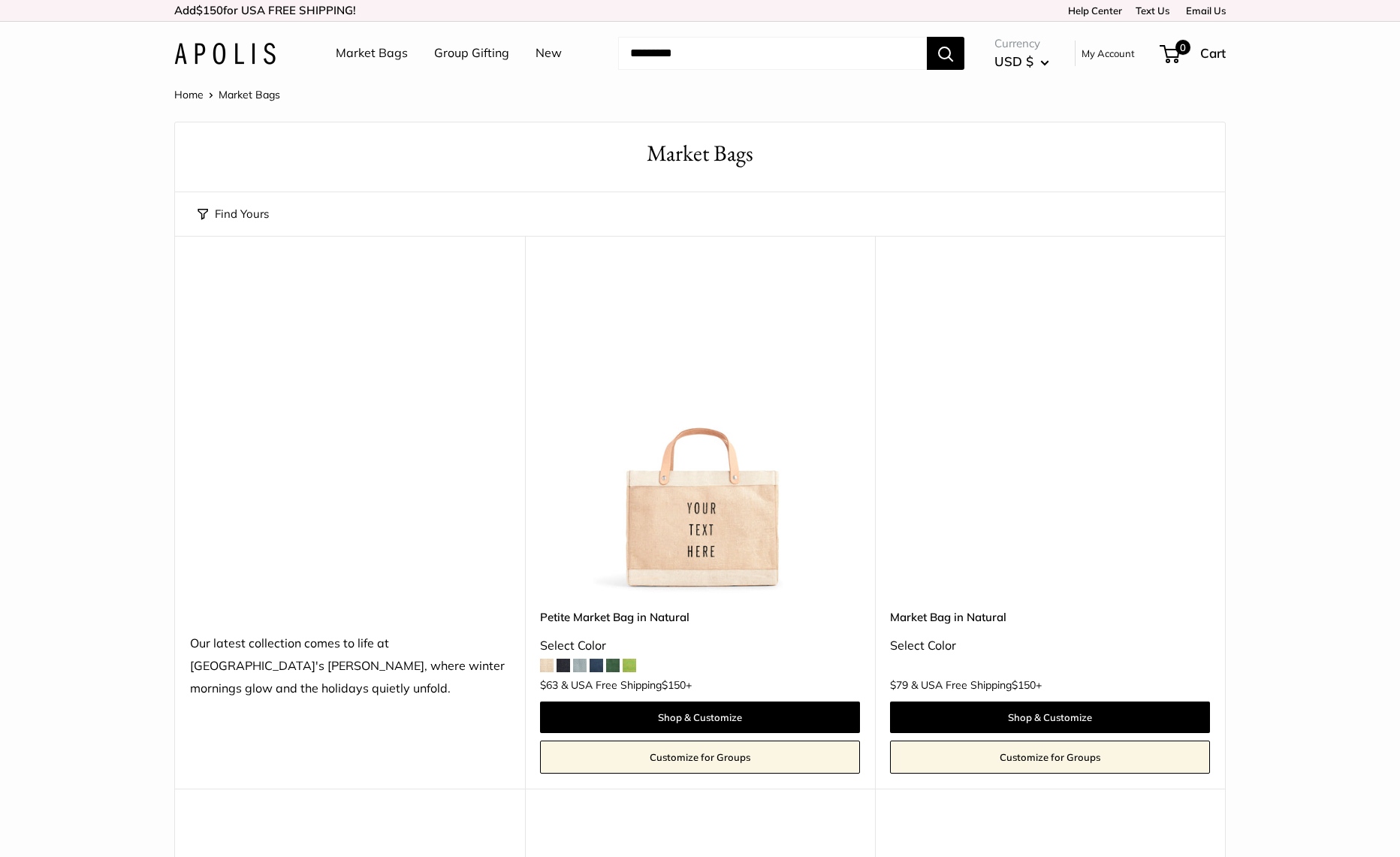 The image size is (1400, 857). Describe the element at coordinates (700, 433) in the screenshot. I see `a: Petite Market Bag in NaturalPetite Market Bag in Natural` at that location.